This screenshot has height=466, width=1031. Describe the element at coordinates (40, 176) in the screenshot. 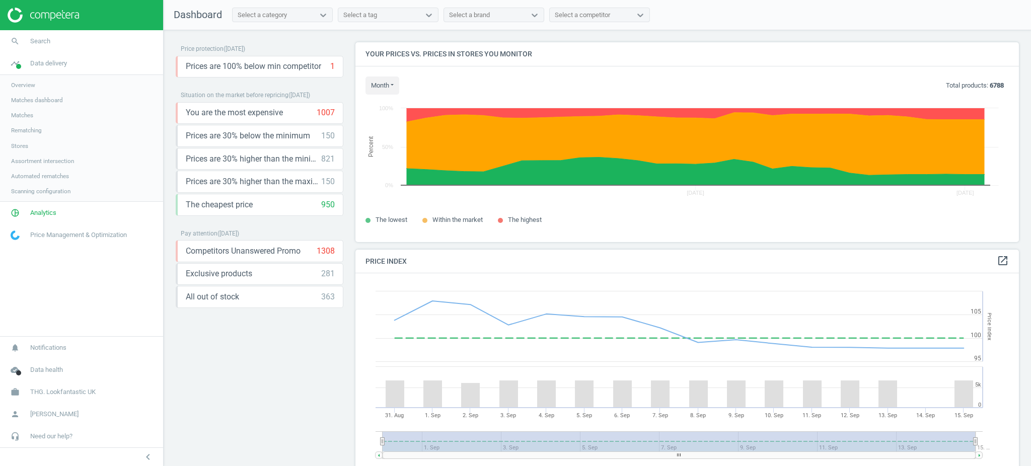

I see `span: Automated rematches` at that location.